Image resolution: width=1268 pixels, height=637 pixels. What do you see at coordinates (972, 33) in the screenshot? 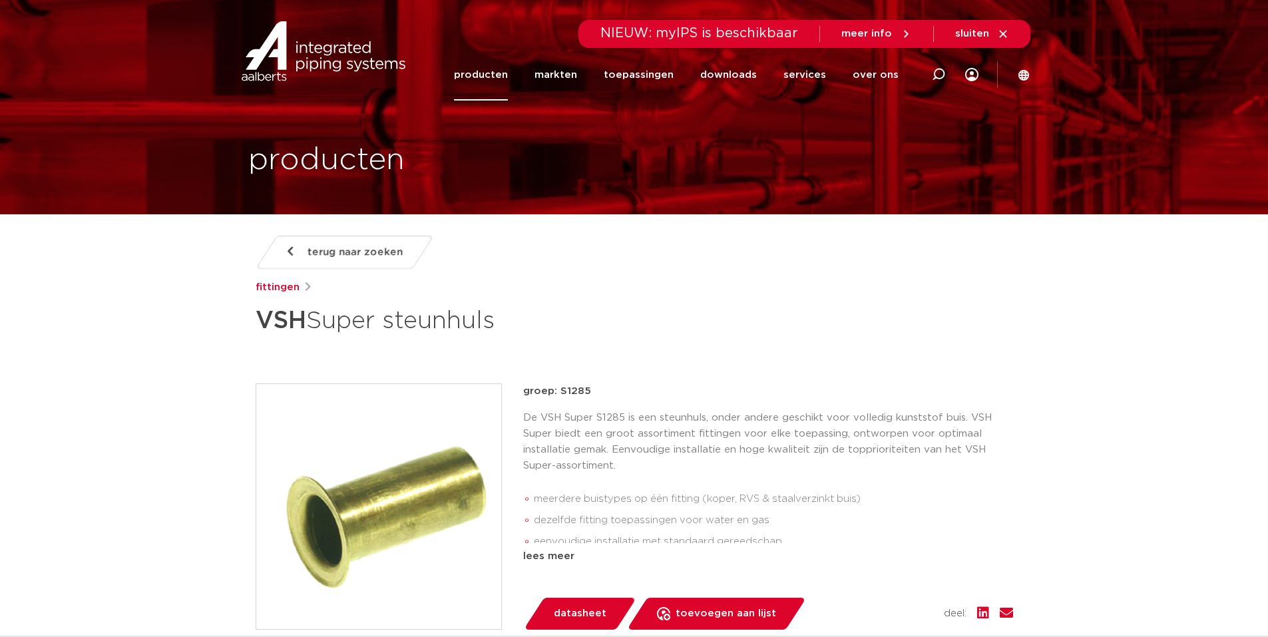
I see `span: sluiten` at bounding box center [972, 33].